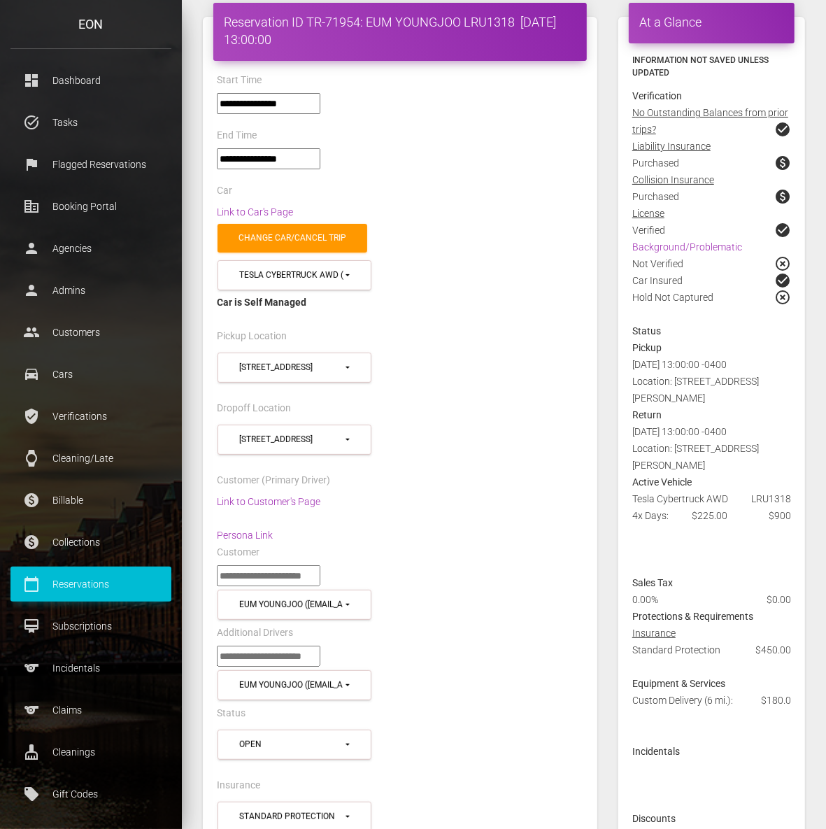  Describe the element at coordinates (652, 515) in the screenshot. I see `div: 4x Days:` at that location.